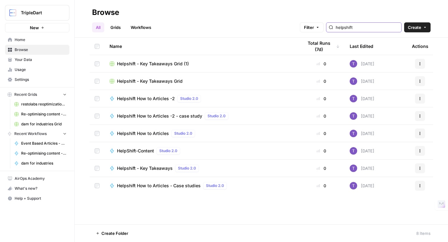 The width and height of the screenshot is (448, 242). I want to click on input: Search, so click(367, 27).